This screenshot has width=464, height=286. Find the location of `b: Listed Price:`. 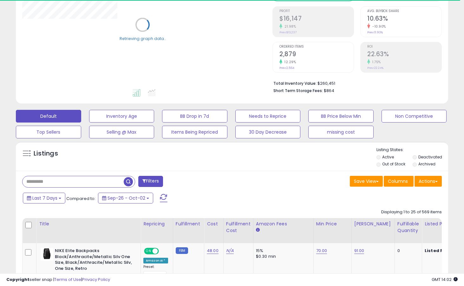

b: Listed Price: is located at coordinates (439, 250).